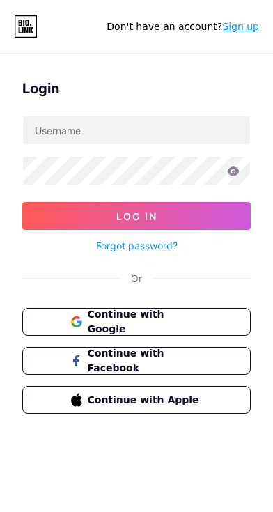 This screenshot has width=273, height=512. Describe the element at coordinates (137, 361) in the screenshot. I see `button: Continue with Facebook` at that location.